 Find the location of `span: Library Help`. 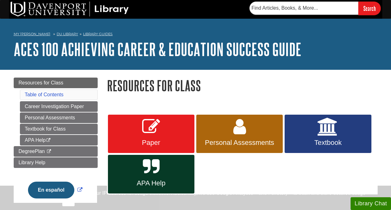

span: Library Help is located at coordinates (32, 162).